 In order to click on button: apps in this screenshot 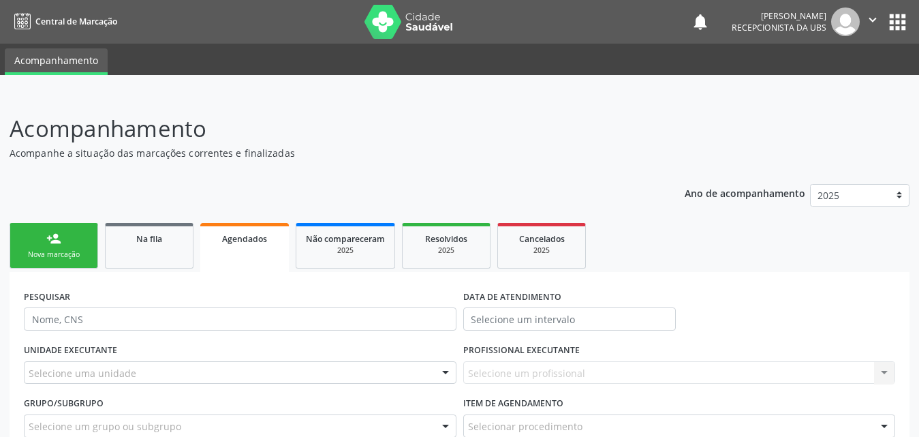, I will do `click(897, 22)`.